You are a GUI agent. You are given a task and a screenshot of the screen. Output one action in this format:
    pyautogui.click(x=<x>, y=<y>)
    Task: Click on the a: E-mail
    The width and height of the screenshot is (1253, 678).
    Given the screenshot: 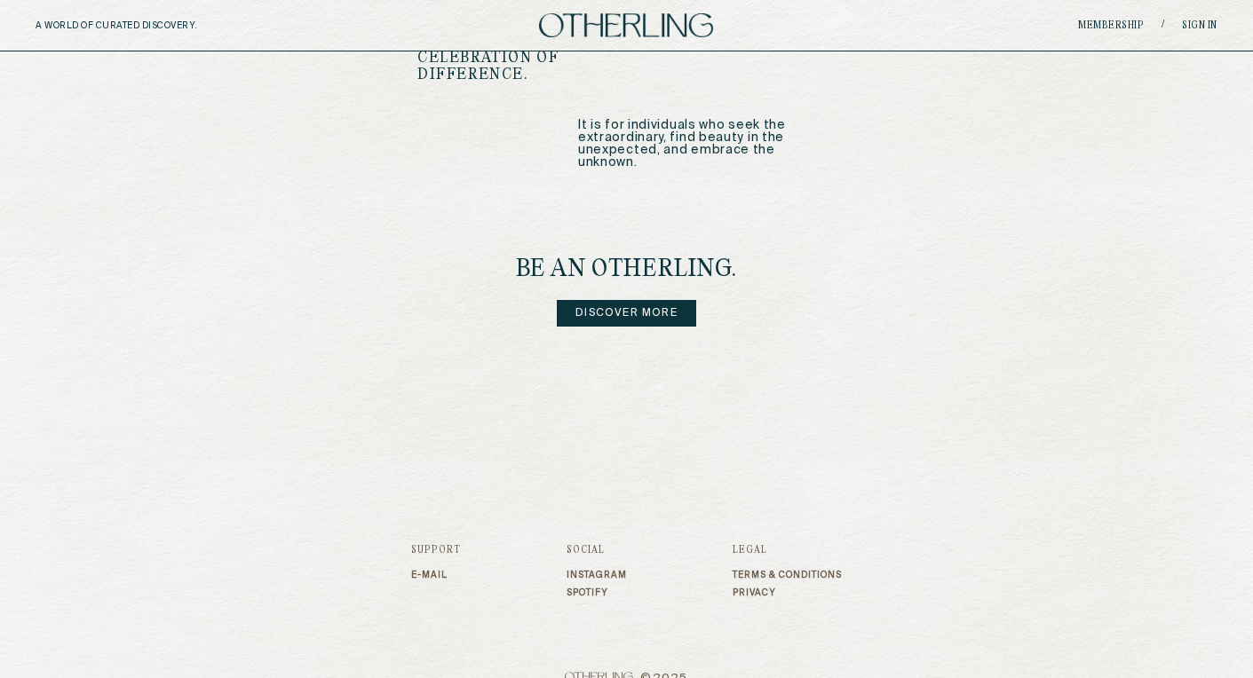 What is the action you would take?
    pyautogui.click(x=436, y=575)
    